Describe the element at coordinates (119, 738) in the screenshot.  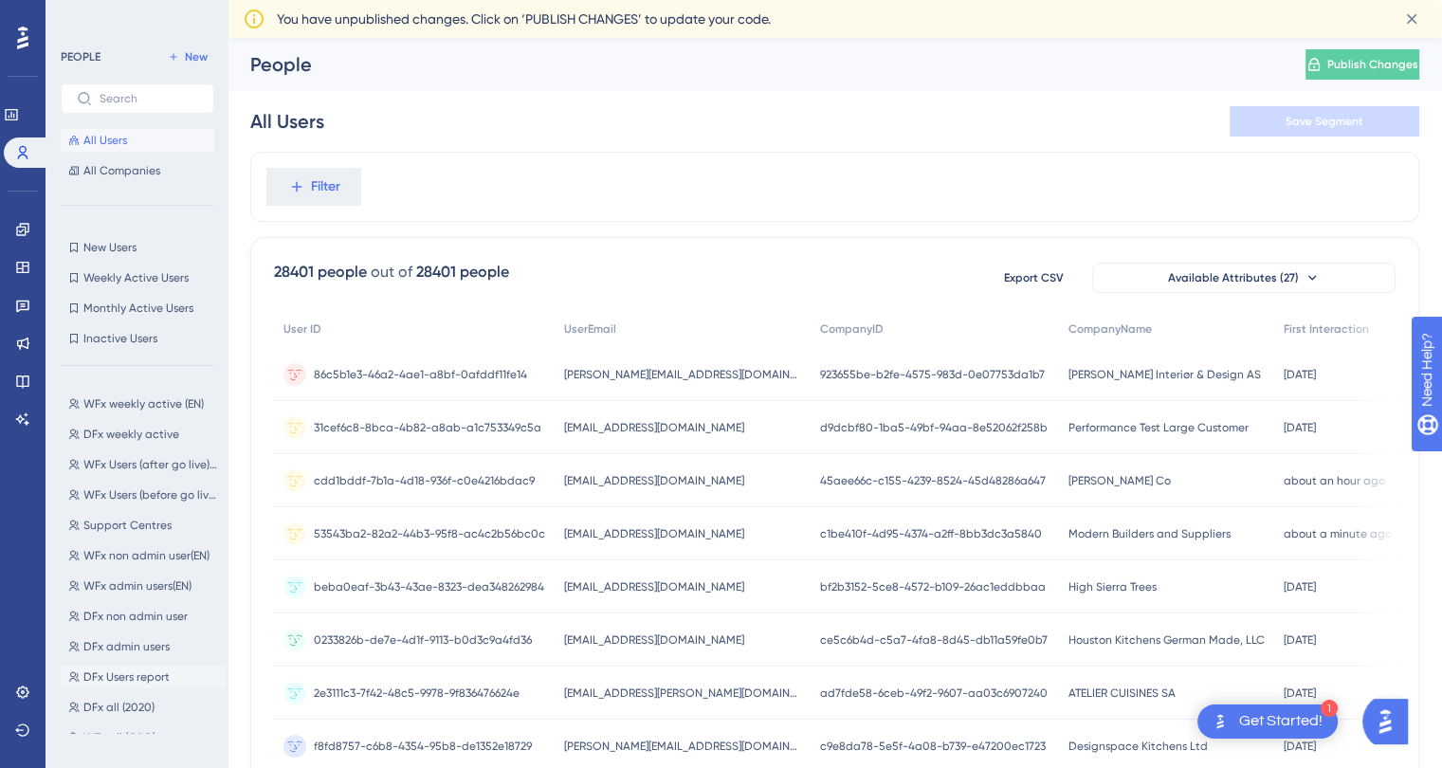
I see `span: WFx all (CSO)` at that location.